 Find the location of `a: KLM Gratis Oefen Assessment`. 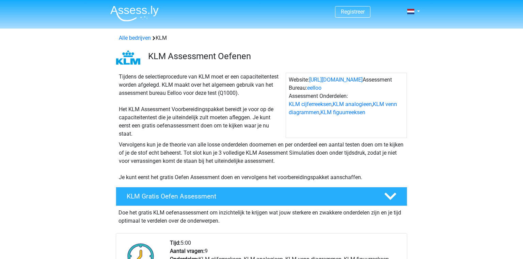

a: KLM Gratis Oefen Assessment is located at coordinates (261, 197).